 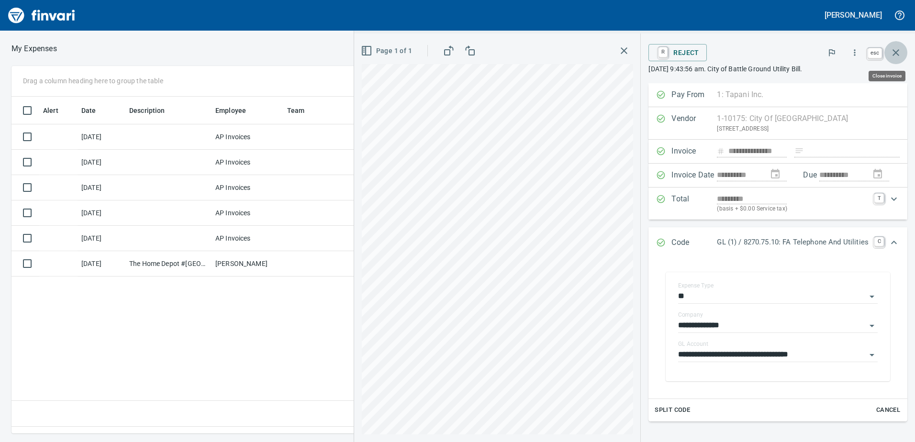 I want to click on p: Total, so click(x=694, y=203).